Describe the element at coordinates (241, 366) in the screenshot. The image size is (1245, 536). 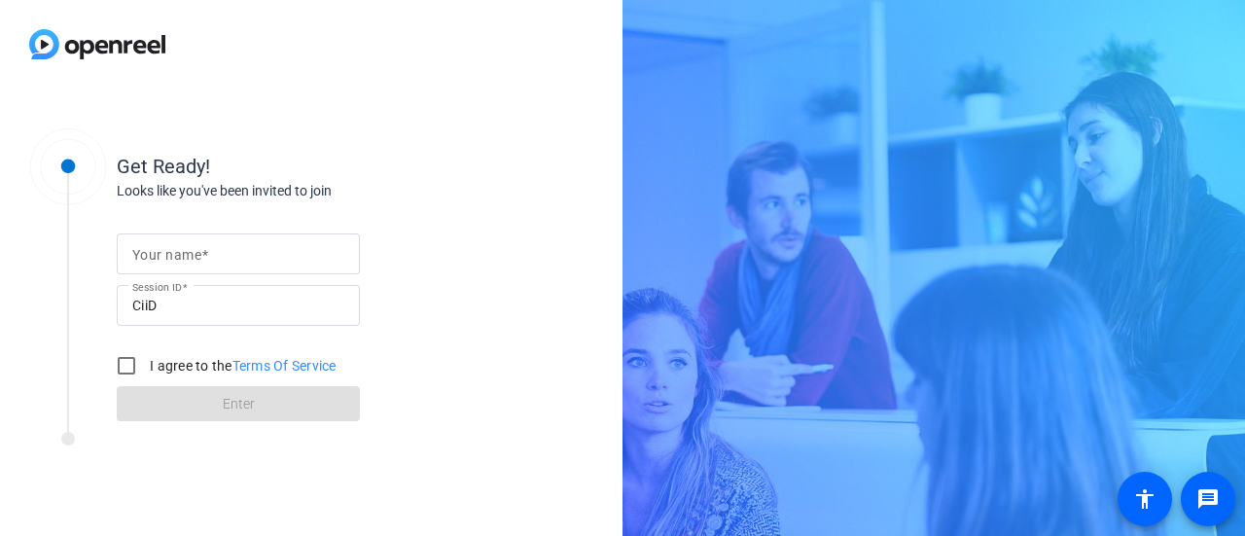
I see `label: I agree to the` at that location.